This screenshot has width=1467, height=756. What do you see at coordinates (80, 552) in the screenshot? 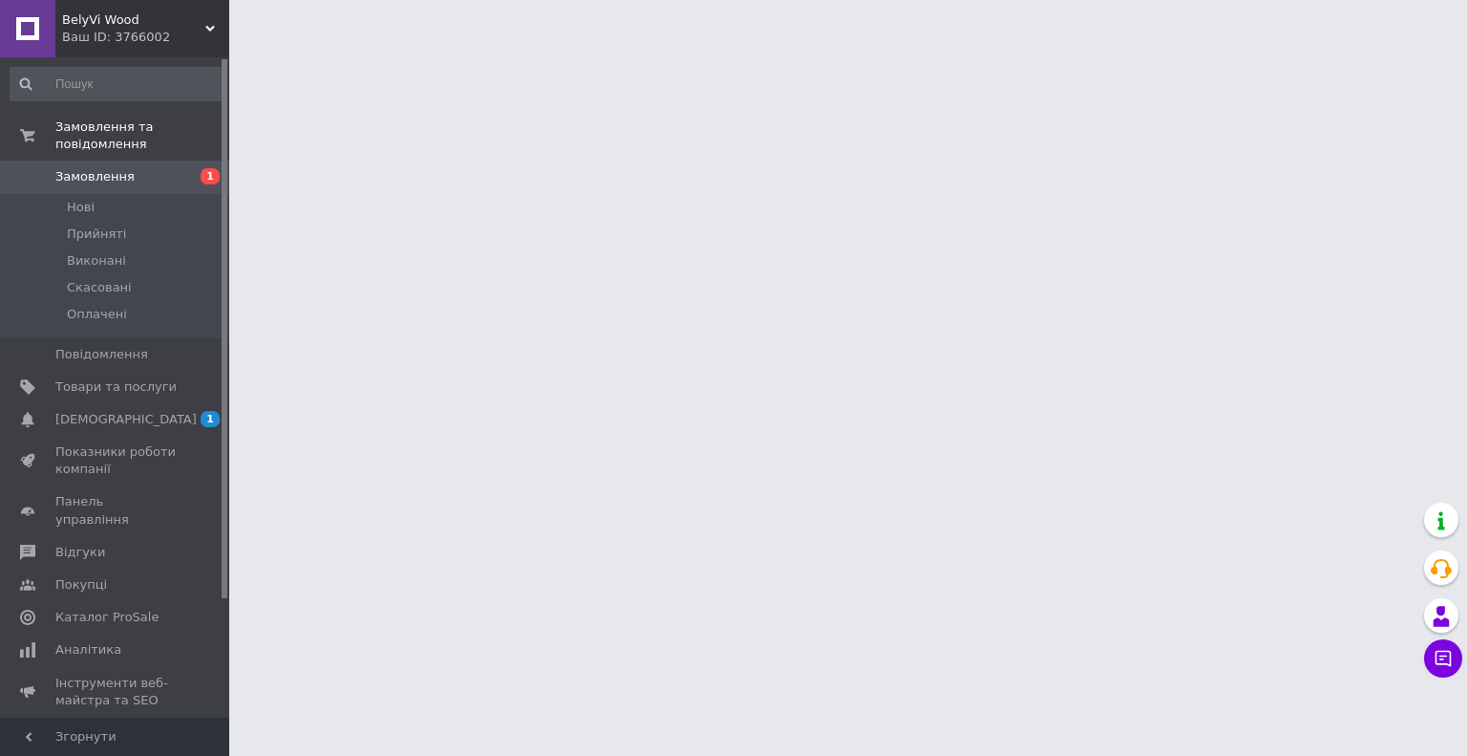
I see `span: Відгуки` at bounding box center [80, 552].